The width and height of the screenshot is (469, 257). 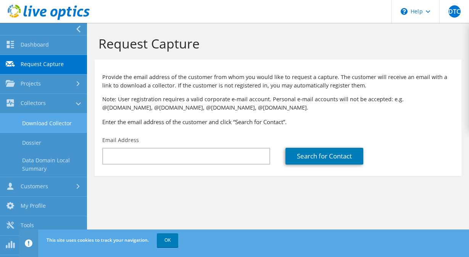 What do you see at coordinates (278, 81) in the screenshot?
I see `p: Provide the email address of the customer from whom you would like to request a capture. The cust...` at bounding box center [278, 81].